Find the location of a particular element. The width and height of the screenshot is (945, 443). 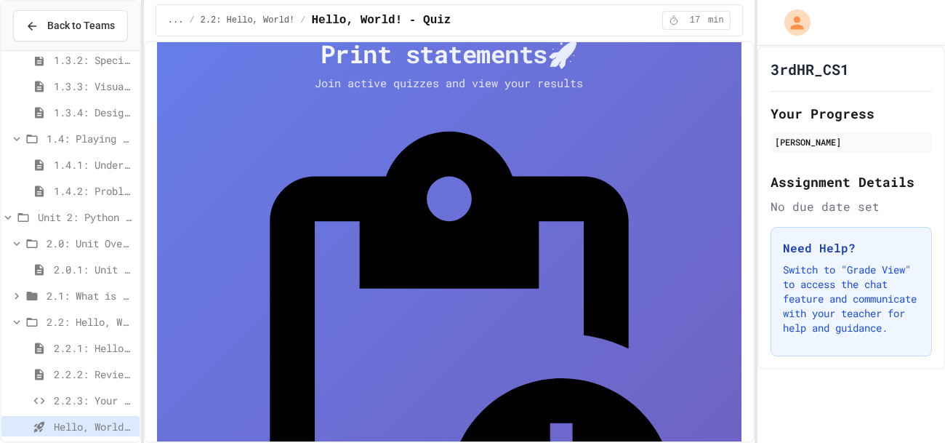

span: 1.3.4: Designing Flowcharts is located at coordinates (94, 112).